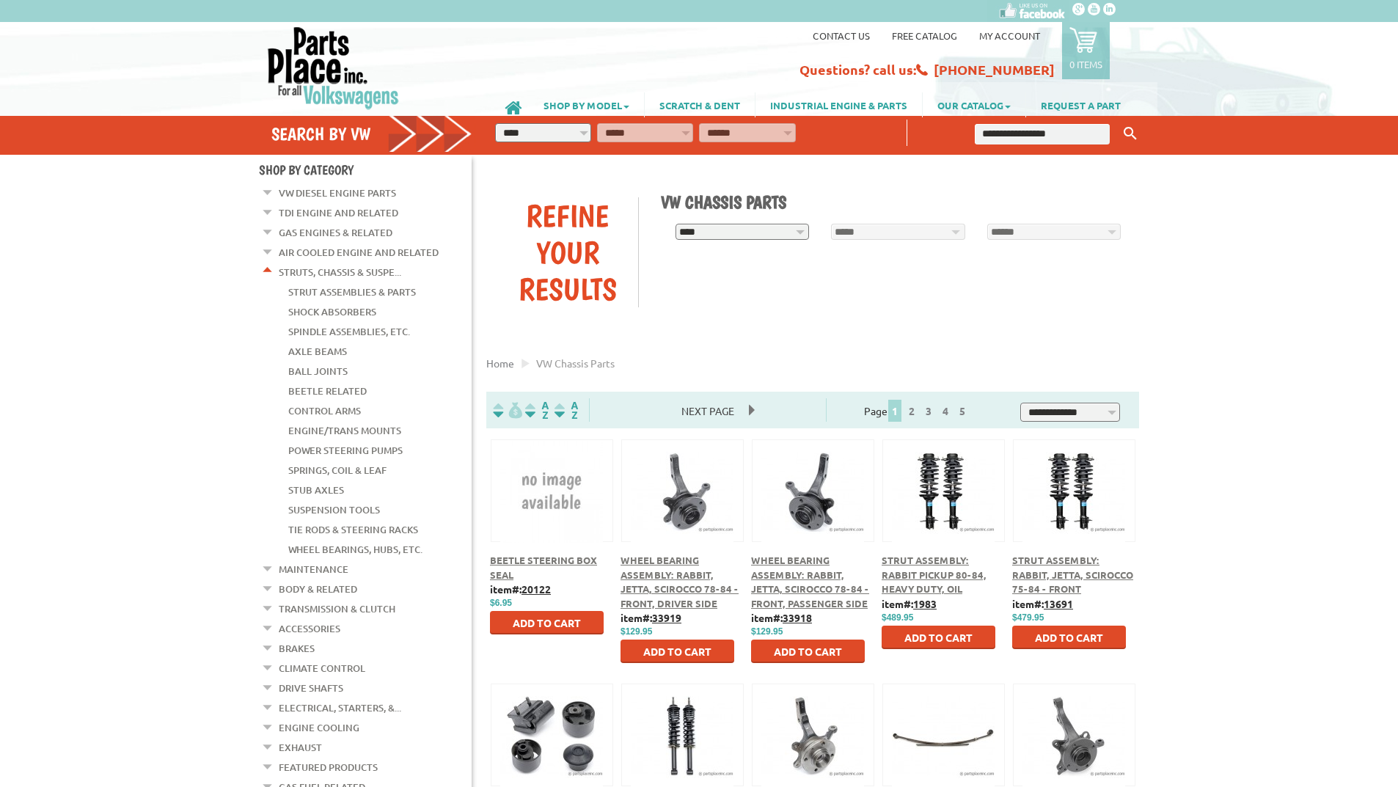 The image size is (1398, 787). Describe the element at coordinates (962, 411) in the screenshot. I see `a: 5` at that location.